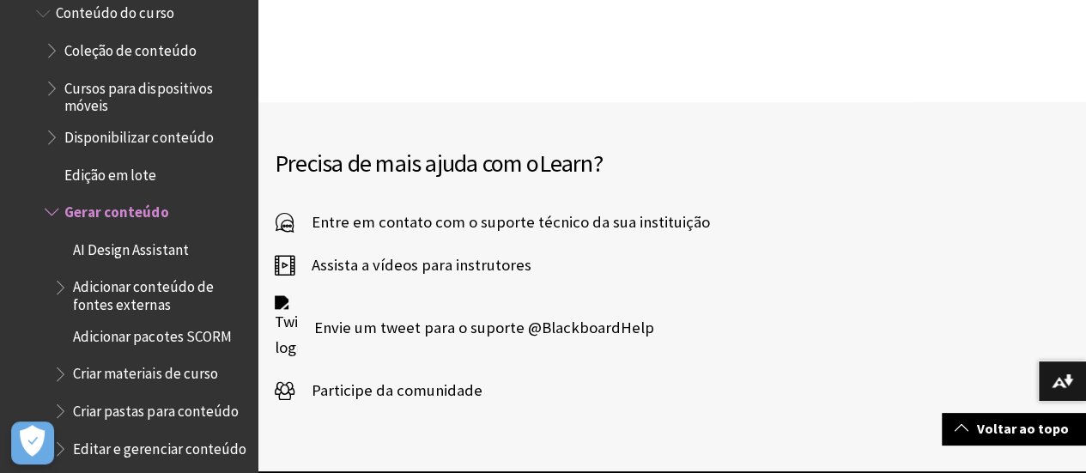 This screenshot has height=473, width=1086. What do you see at coordinates (155, 94) in the screenshot?
I see `span: Cursos para dispositivos móveis` at bounding box center [155, 94].